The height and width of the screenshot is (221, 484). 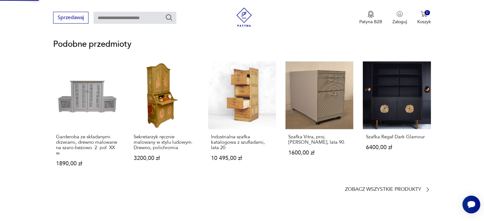 I want to click on p: Podobne przedmioty, so click(x=242, y=44).